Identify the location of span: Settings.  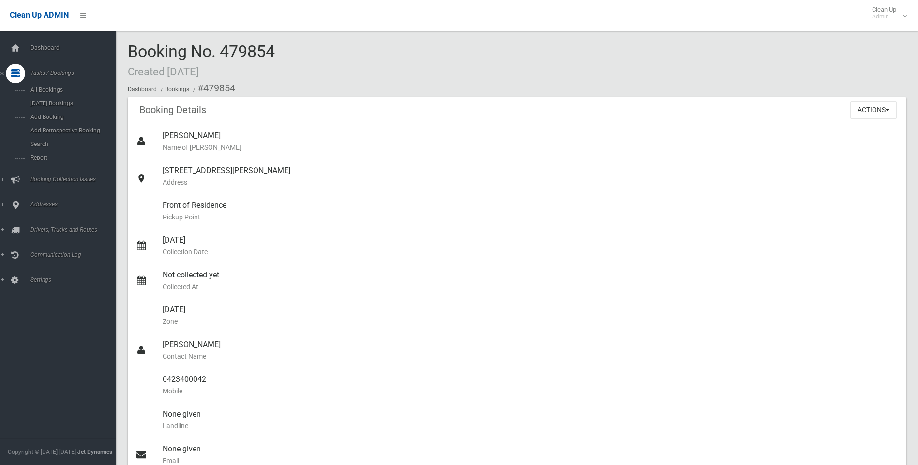
(75, 280).